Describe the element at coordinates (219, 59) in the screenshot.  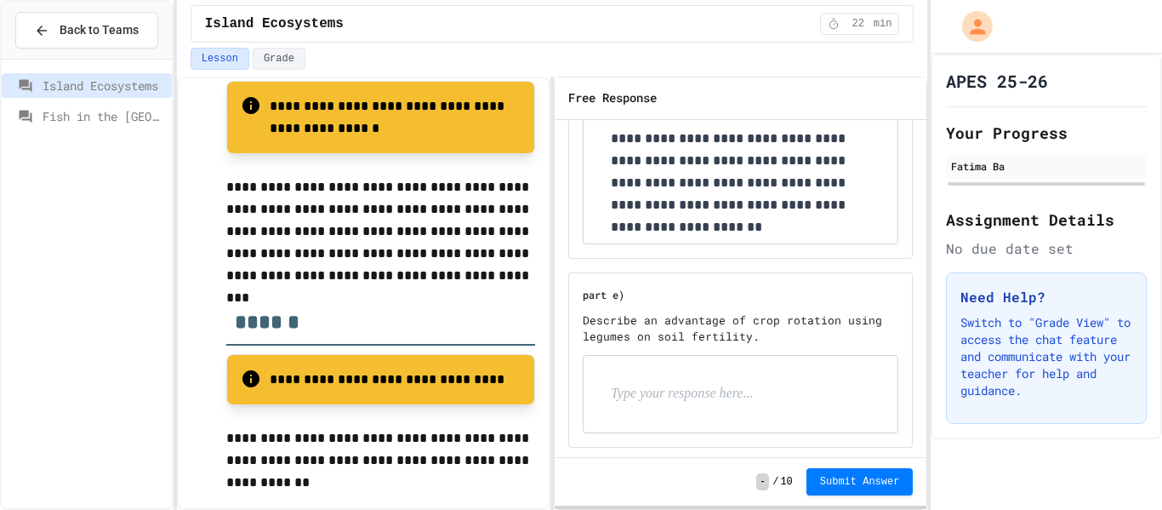
I see `button: Lesson` at that location.